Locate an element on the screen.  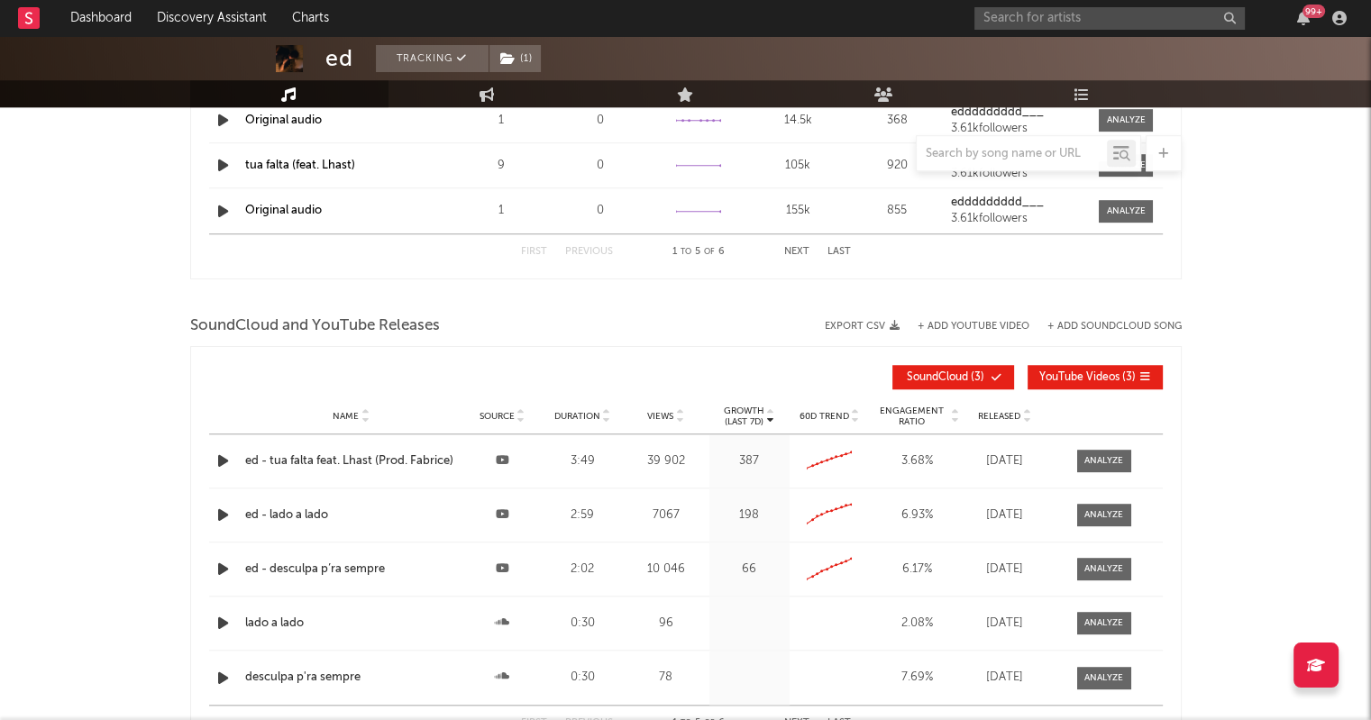
a: lado a lado is located at coordinates (351, 624).